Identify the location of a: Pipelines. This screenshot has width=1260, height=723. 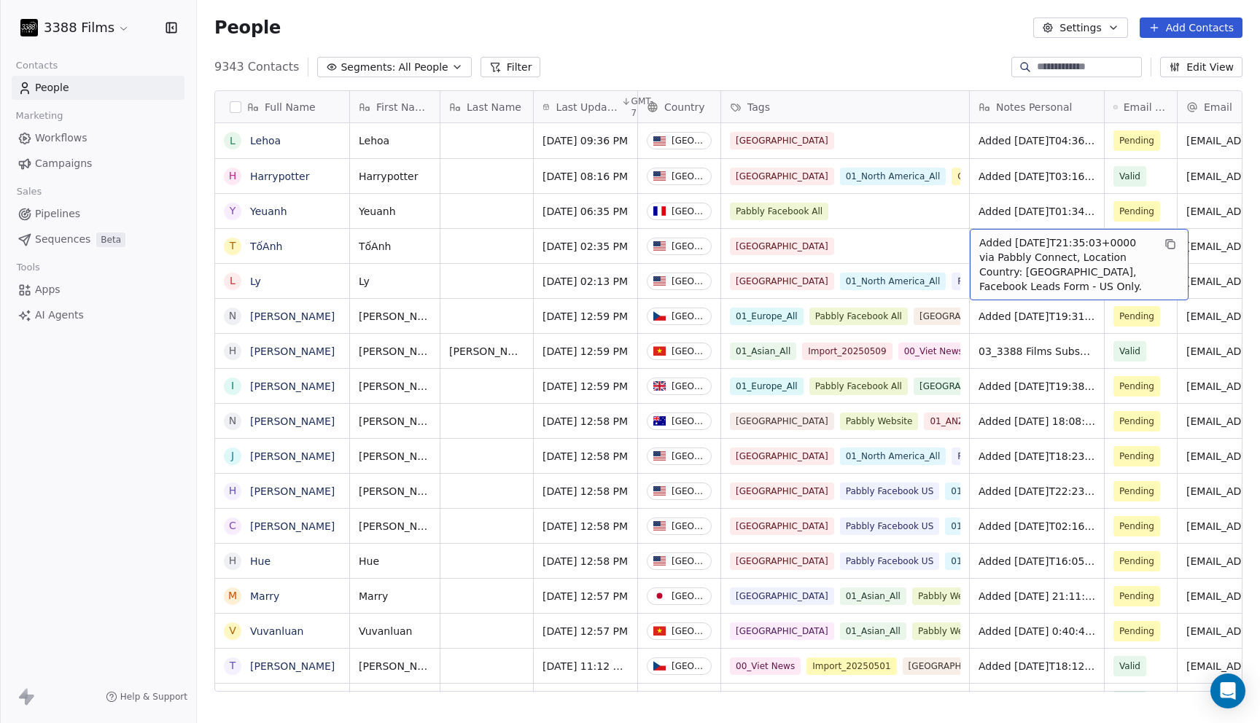
(98, 214).